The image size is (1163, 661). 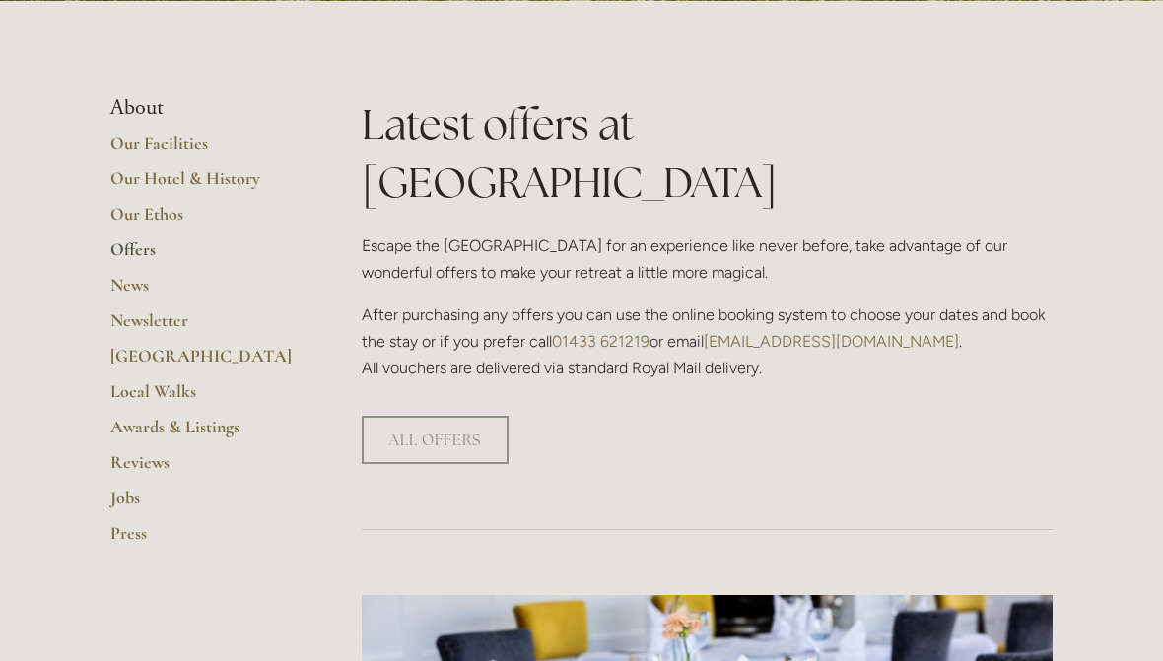 What do you see at coordinates (204, 434) in the screenshot?
I see `a: Awards & Listings` at bounding box center [204, 434].